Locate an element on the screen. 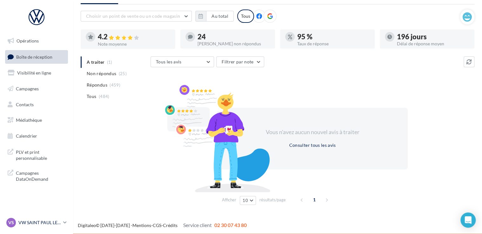 The width and height of the screenshot is (482, 234). span: (25) is located at coordinates (123, 74).